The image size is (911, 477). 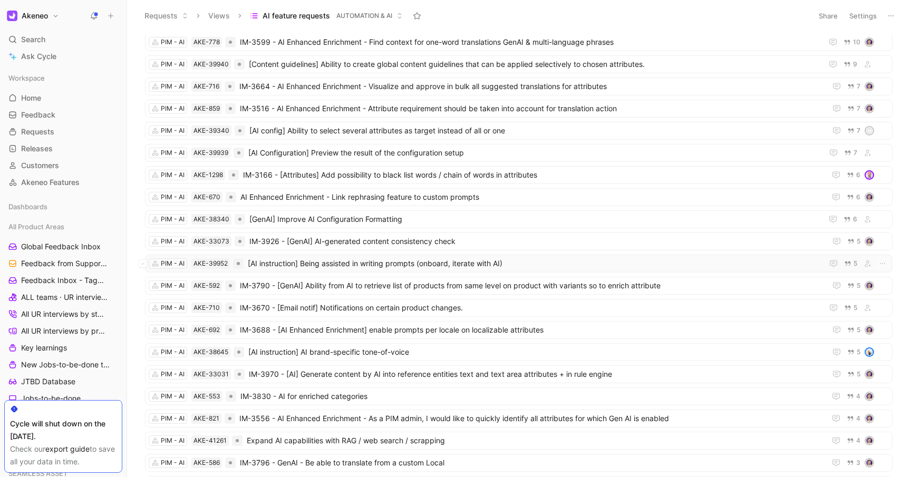 What do you see at coordinates (51, 398) in the screenshot?
I see `span: Jobs-to-be-done` at bounding box center [51, 398].